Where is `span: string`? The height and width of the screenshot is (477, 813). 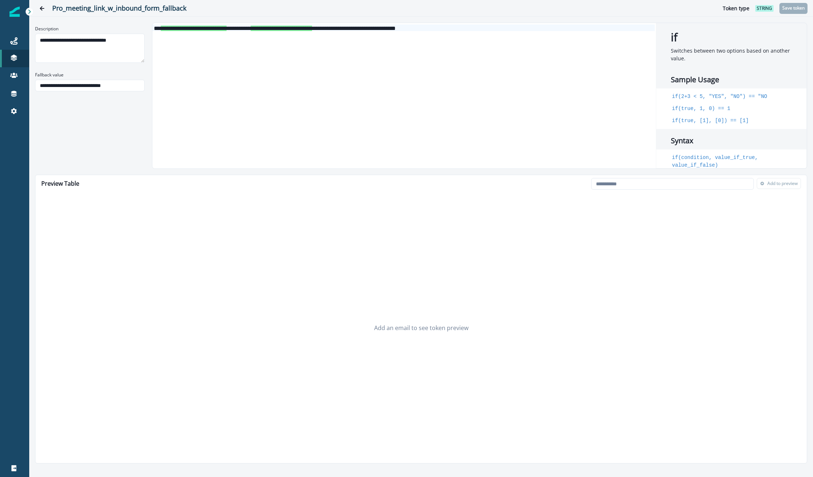
span: string is located at coordinates (764, 8).